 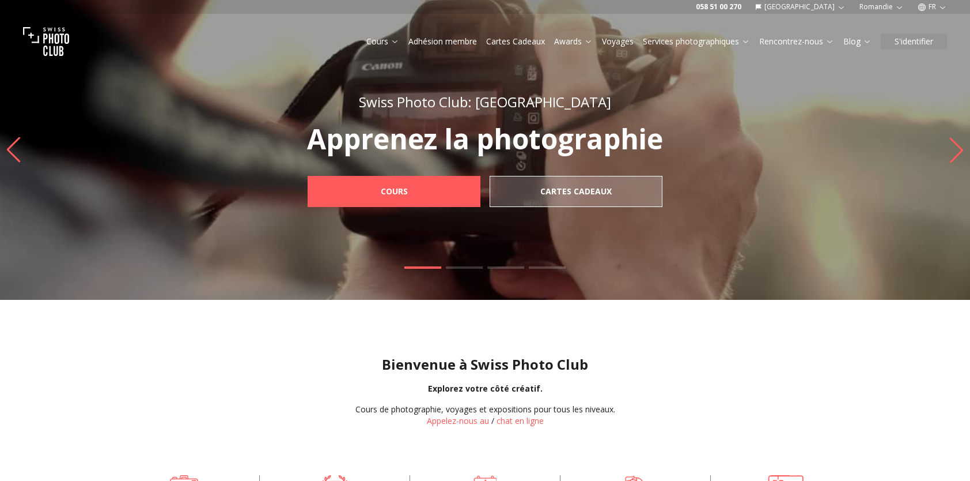 What do you see at coordinates (719, 7) in the screenshot?
I see `a: 058 51 00 270` at bounding box center [719, 7].